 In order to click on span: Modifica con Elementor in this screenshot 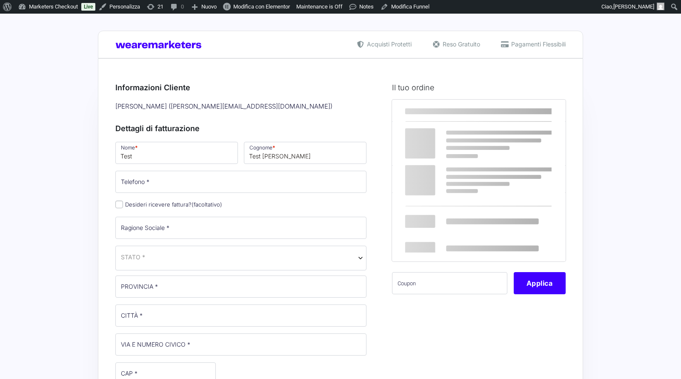, I will do `click(261, 6)`.